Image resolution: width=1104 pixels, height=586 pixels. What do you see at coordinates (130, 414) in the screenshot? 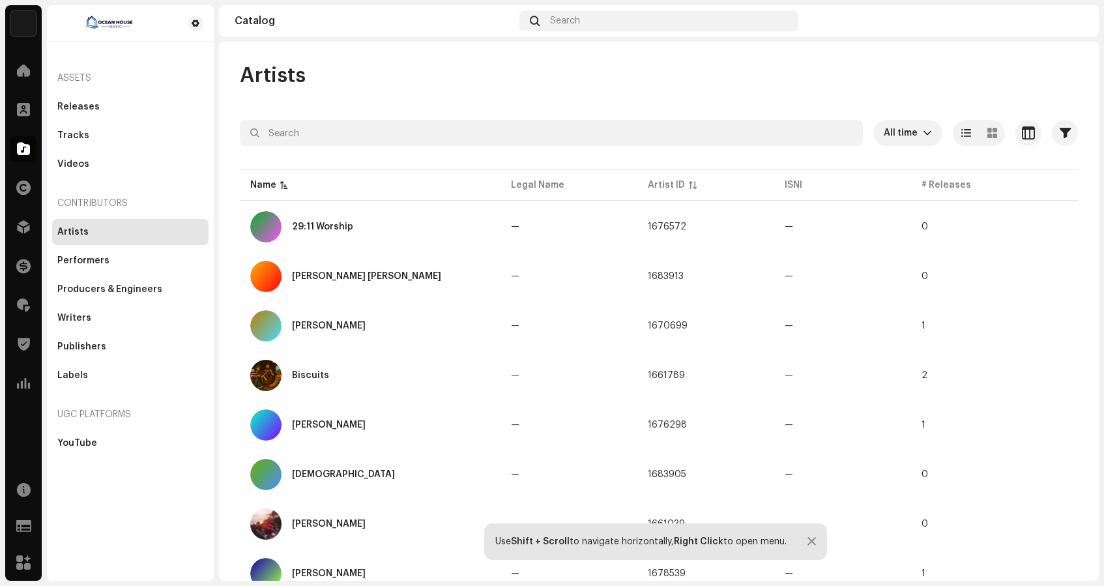
I see `re-a-nav-header: UGC Platforms` at bounding box center [130, 414].